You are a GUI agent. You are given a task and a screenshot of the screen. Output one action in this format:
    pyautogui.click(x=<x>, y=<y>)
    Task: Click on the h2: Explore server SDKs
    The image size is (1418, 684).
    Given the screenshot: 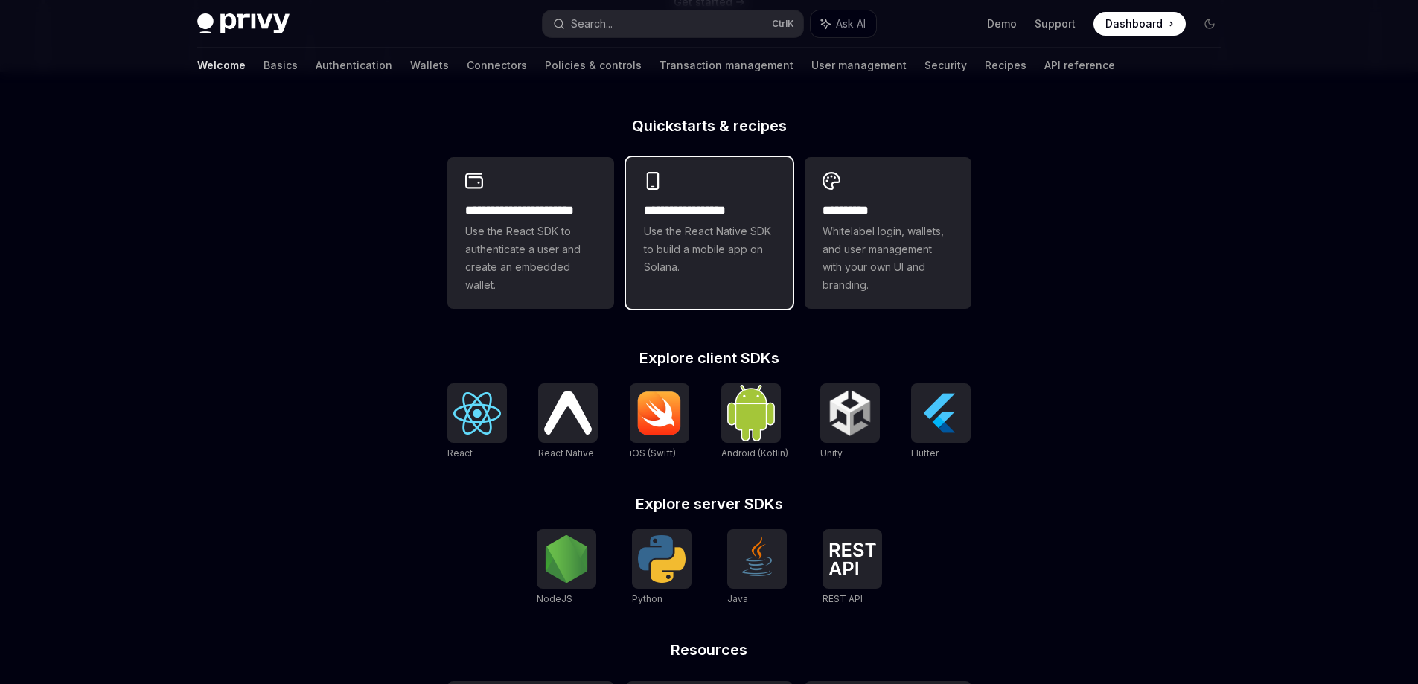 What is the action you would take?
    pyautogui.click(x=710, y=504)
    